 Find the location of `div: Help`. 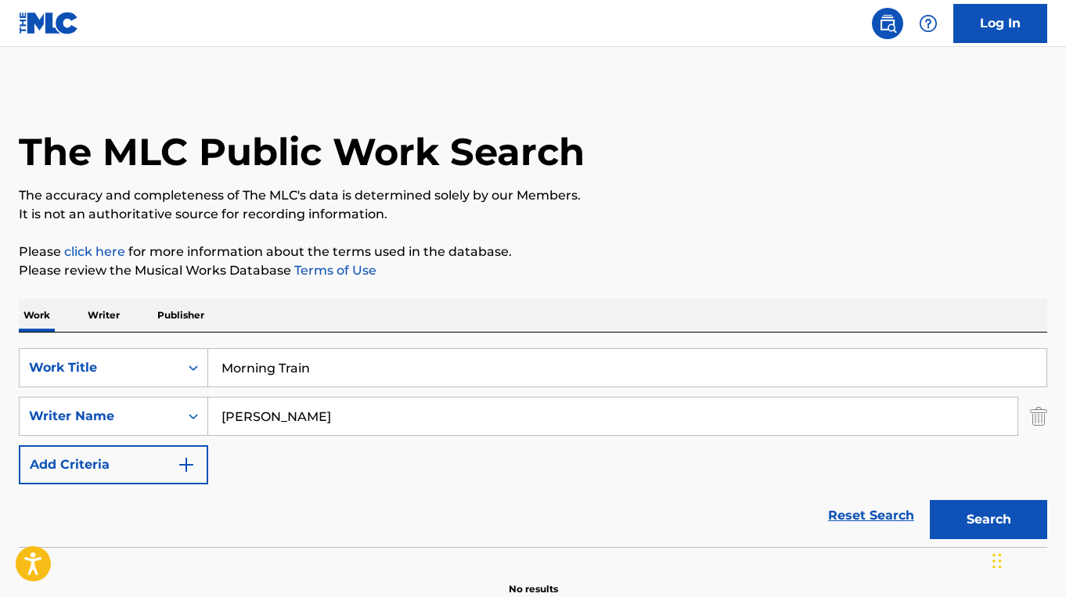

div: Help is located at coordinates (928, 23).